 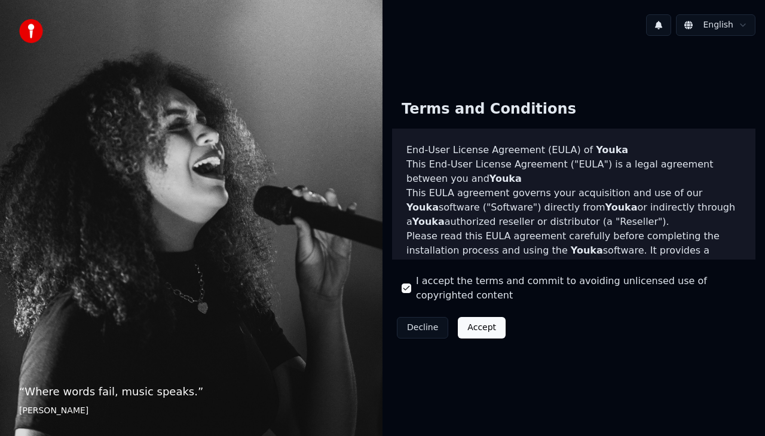 What do you see at coordinates (574, 150) in the screenshot?
I see `h3: End-User License Agreement (EULA) of` at bounding box center [574, 150].